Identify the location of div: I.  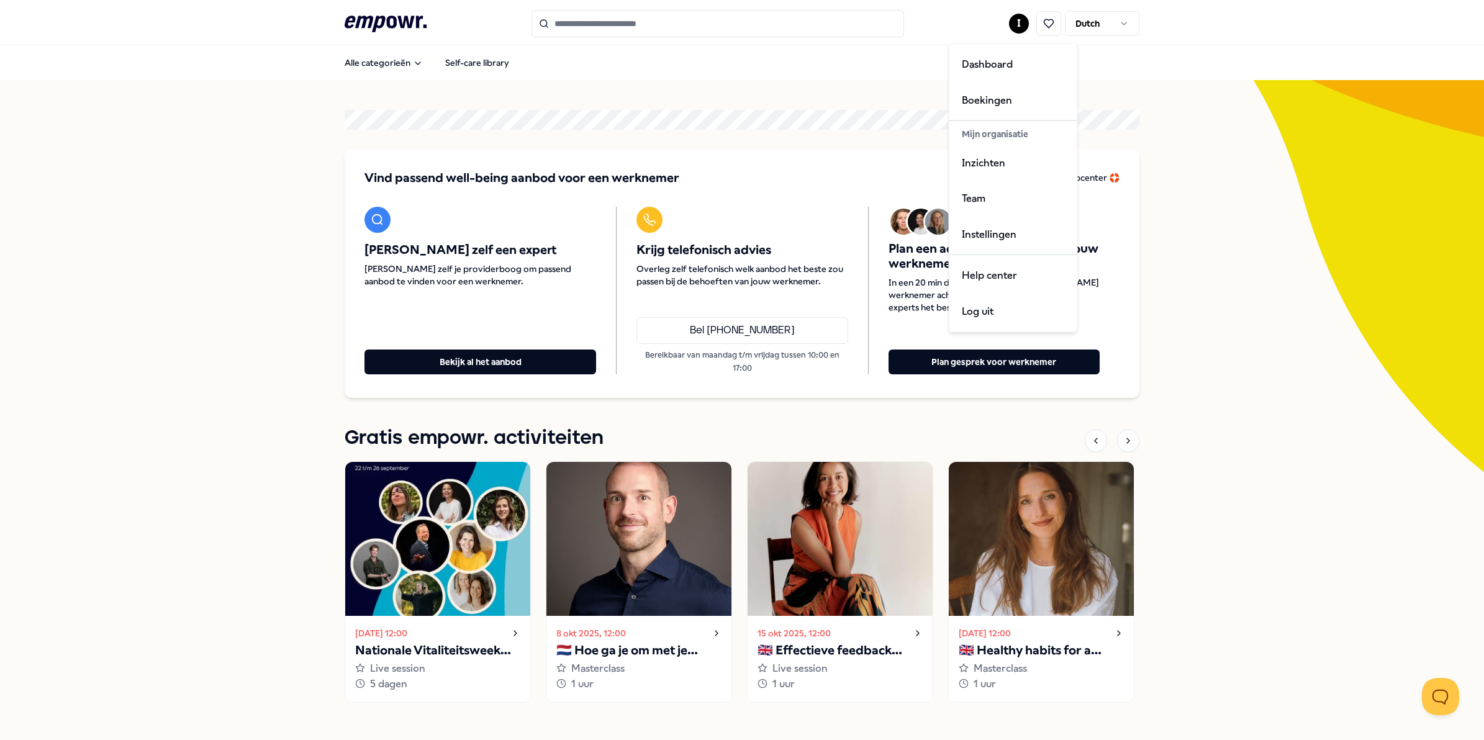
(1013, 188).